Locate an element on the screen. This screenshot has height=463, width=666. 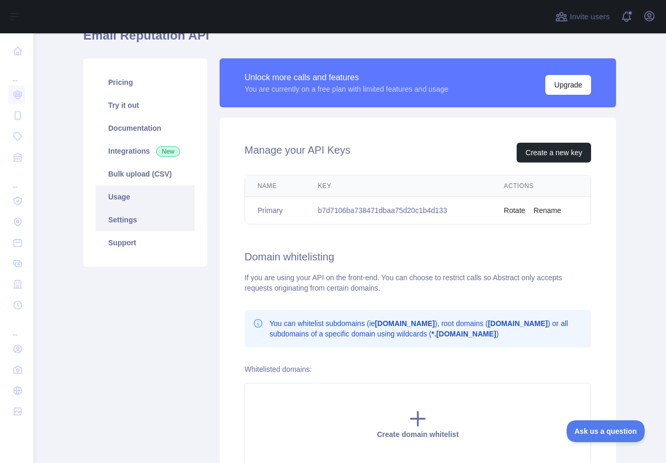
div: You are currently on a free plan with limited features and usage is located at coordinates (346, 89).